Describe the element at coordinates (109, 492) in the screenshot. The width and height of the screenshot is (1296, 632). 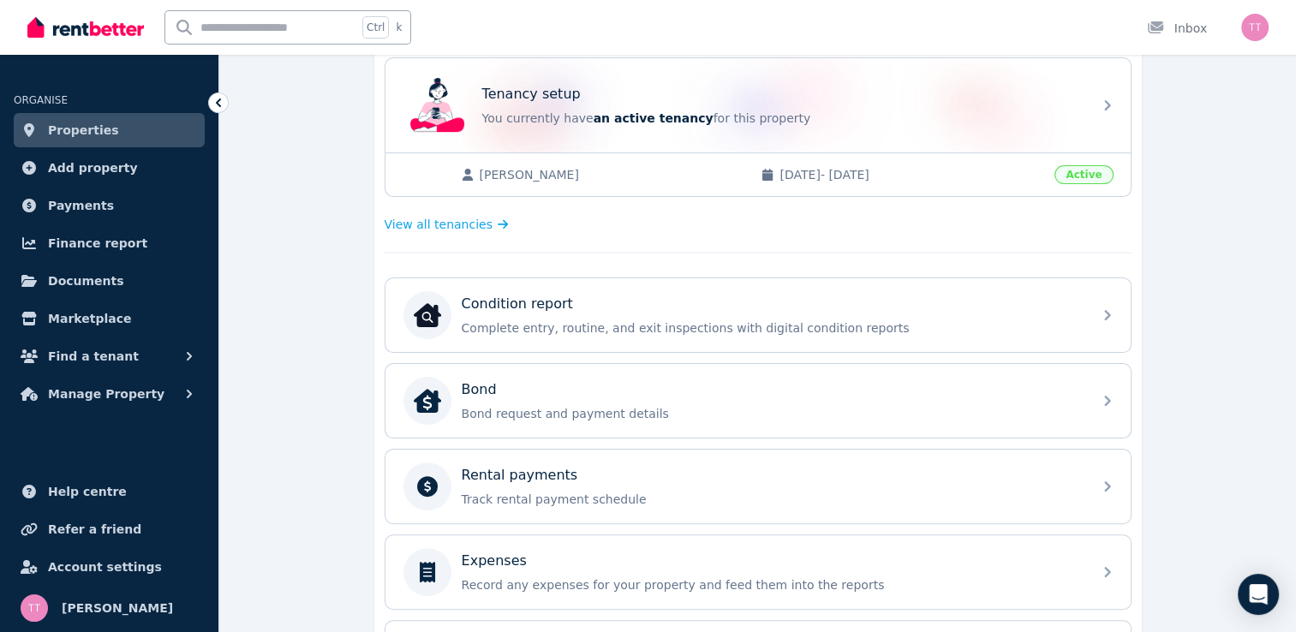
I see `a: Help centre` at that location.